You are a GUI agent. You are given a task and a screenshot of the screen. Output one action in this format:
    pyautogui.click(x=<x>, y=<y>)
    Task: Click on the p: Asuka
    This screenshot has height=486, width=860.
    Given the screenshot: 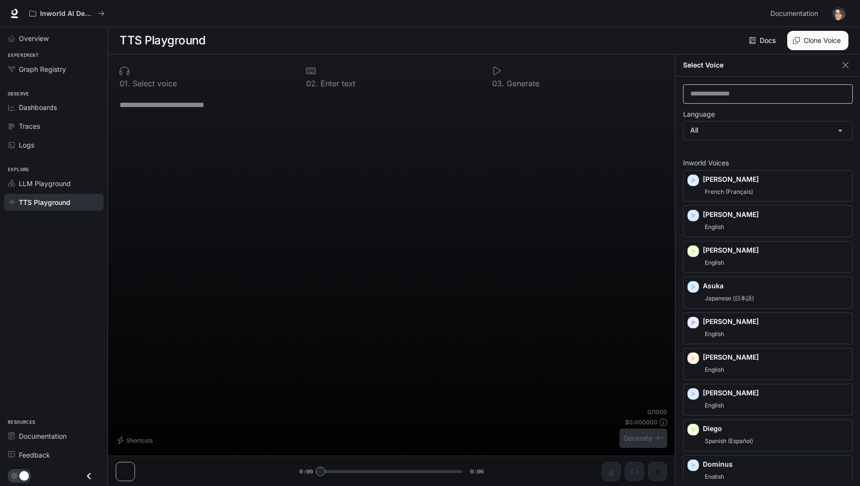 What is the action you would take?
    pyautogui.click(x=776, y=286)
    